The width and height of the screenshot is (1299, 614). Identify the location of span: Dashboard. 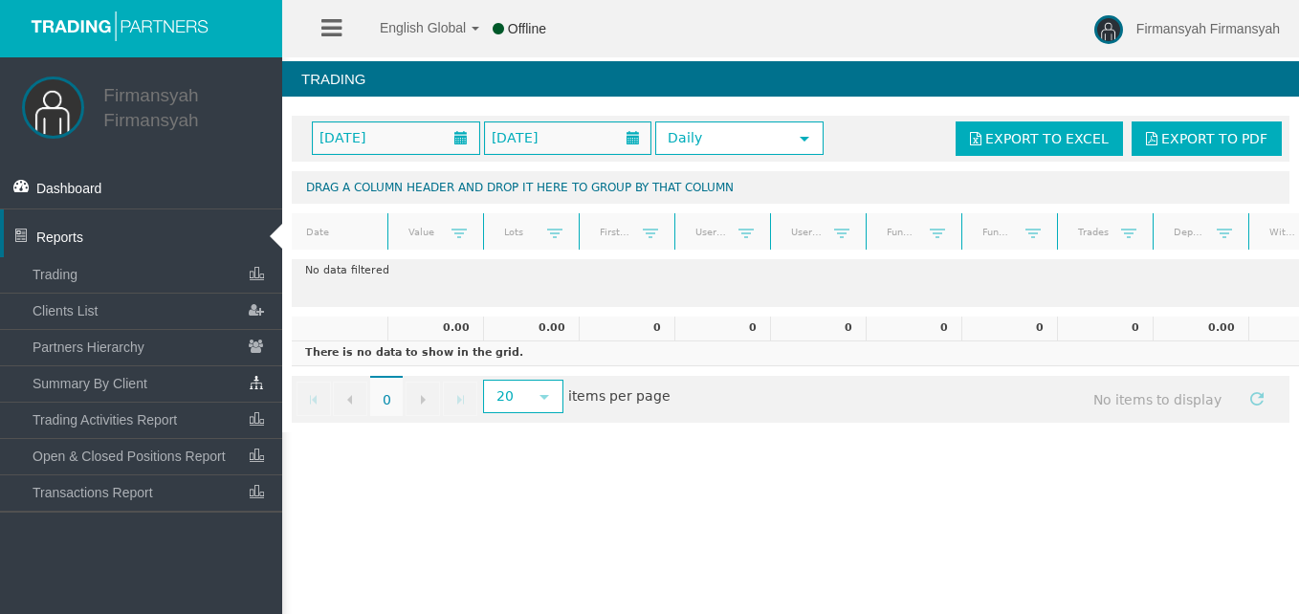
(69, 188).